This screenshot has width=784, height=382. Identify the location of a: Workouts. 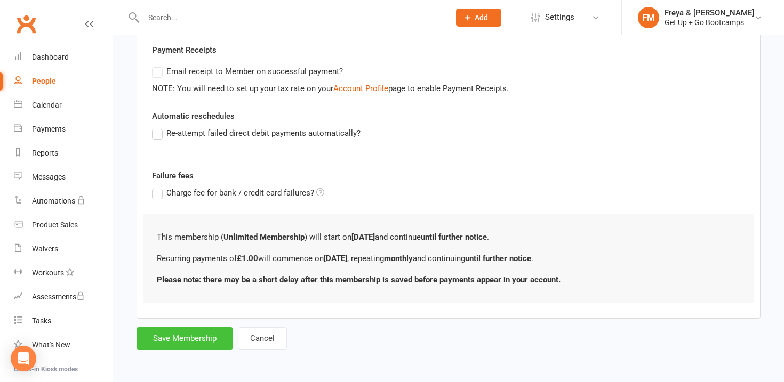
(63, 273).